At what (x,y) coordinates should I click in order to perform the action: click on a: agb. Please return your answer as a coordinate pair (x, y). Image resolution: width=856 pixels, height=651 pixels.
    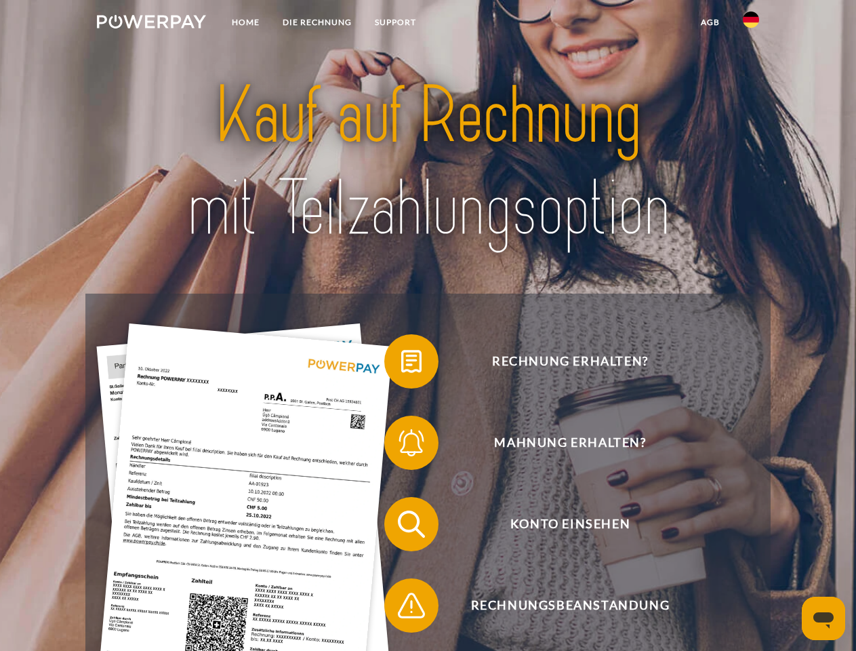
    Looking at the image, I should click on (711, 22).